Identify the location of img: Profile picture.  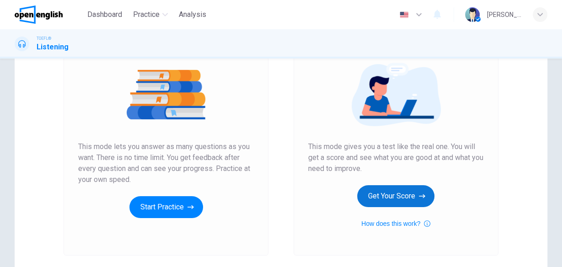
(473, 15).